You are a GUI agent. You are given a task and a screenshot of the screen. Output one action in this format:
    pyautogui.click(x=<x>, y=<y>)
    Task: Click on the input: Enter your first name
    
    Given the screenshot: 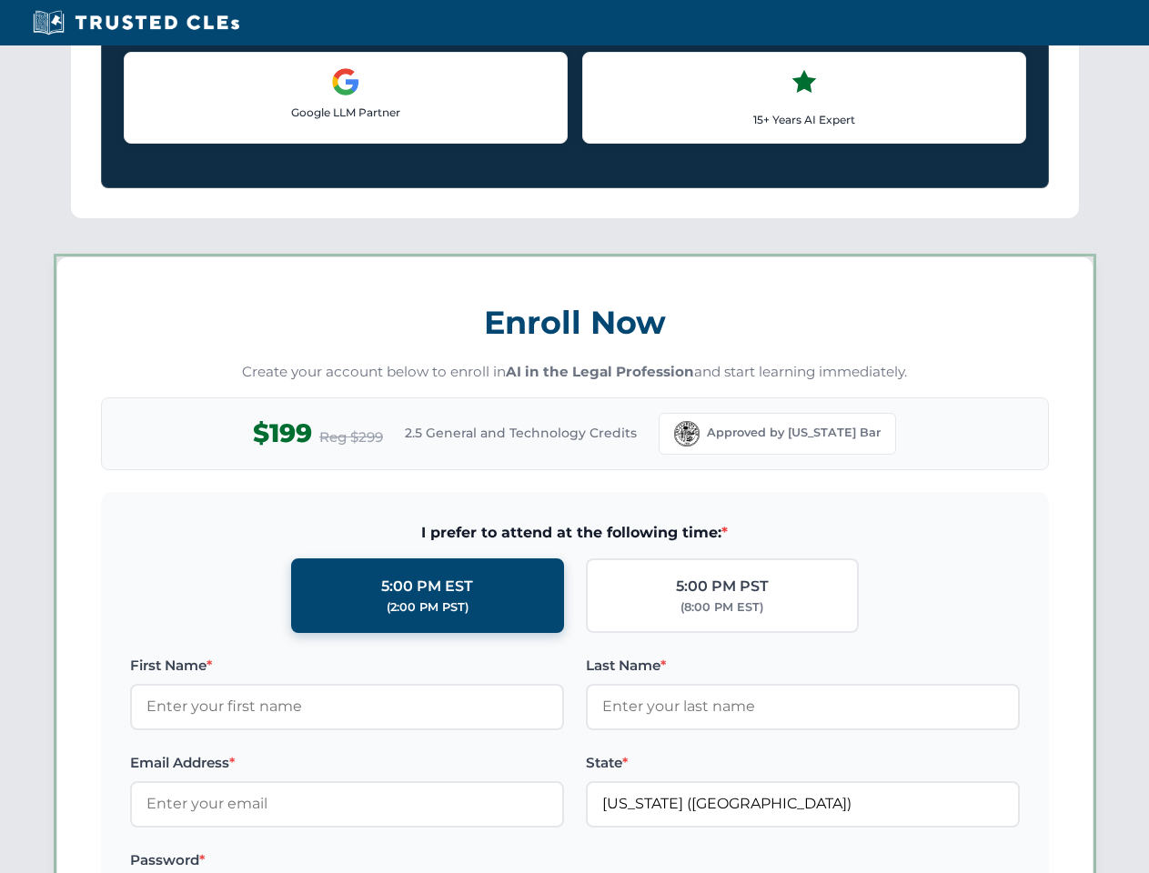 What is the action you would take?
    pyautogui.click(x=347, y=707)
    